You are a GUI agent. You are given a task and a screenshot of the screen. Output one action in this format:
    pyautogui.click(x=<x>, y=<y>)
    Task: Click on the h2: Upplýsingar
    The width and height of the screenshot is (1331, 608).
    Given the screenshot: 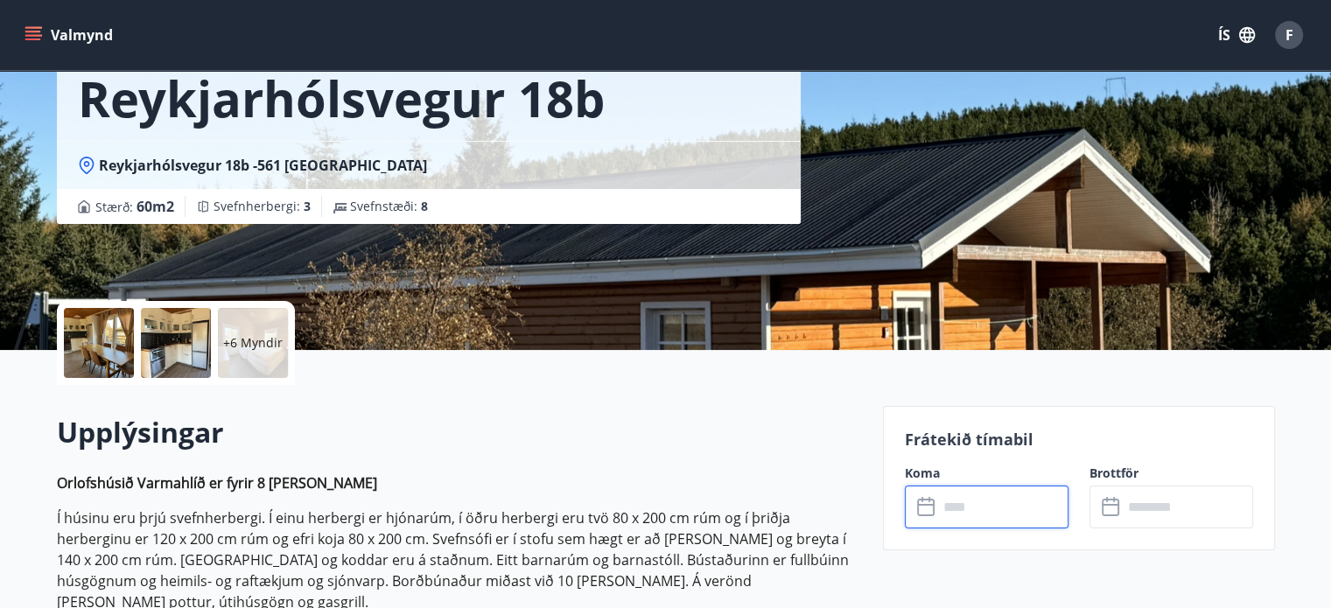 What is the action you would take?
    pyautogui.click(x=460, y=432)
    